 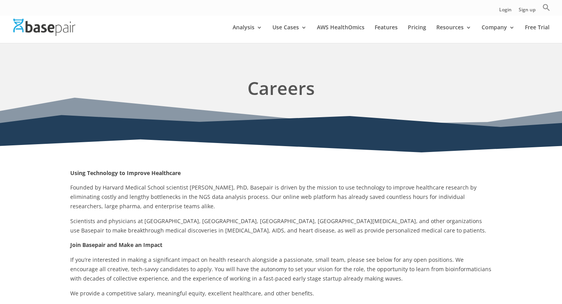 I want to click on a: Use Cases, so click(x=290, y=34).